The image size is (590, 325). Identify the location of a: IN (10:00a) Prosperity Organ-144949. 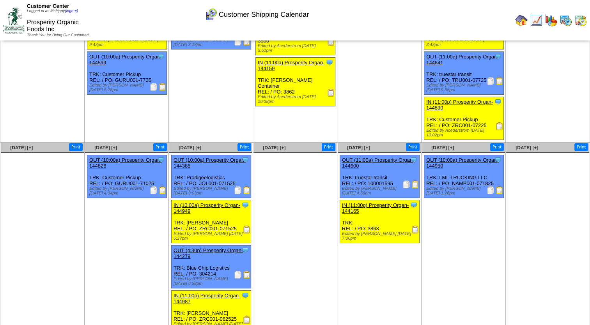
(207, 208).